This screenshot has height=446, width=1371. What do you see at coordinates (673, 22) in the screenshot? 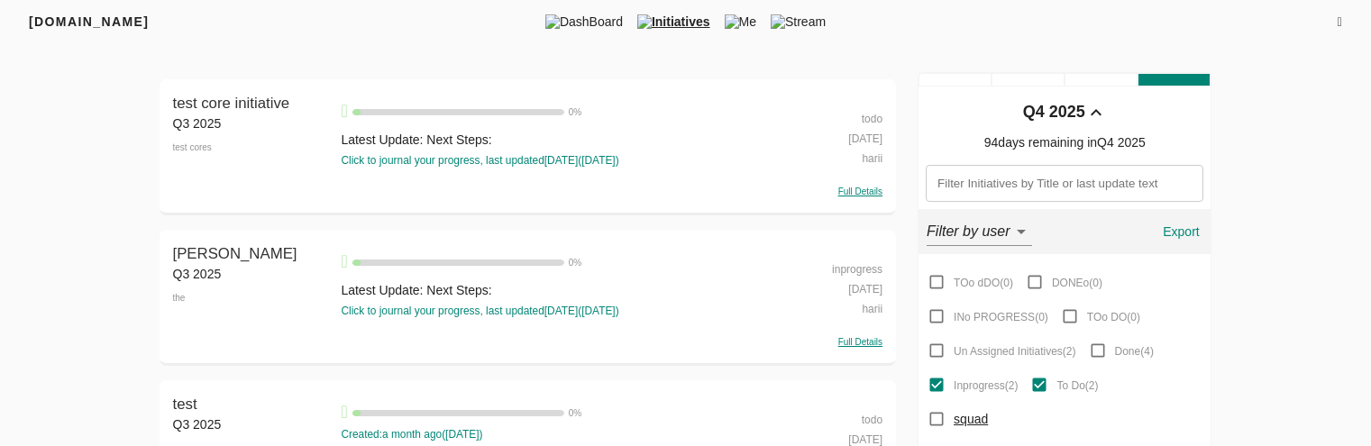
I see `span: Initiatives` at bounding box center [673, 22].